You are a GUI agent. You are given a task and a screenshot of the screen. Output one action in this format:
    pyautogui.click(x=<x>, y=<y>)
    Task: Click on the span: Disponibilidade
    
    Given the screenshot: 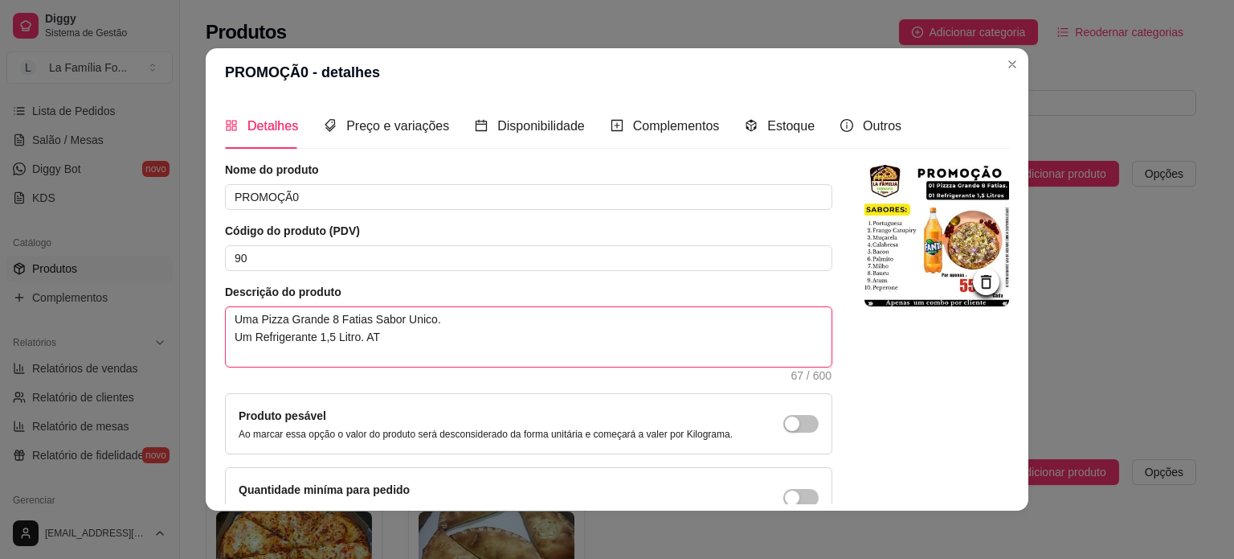 What is the action you would take?
    pyautogui.click(x=541, y=125)
    